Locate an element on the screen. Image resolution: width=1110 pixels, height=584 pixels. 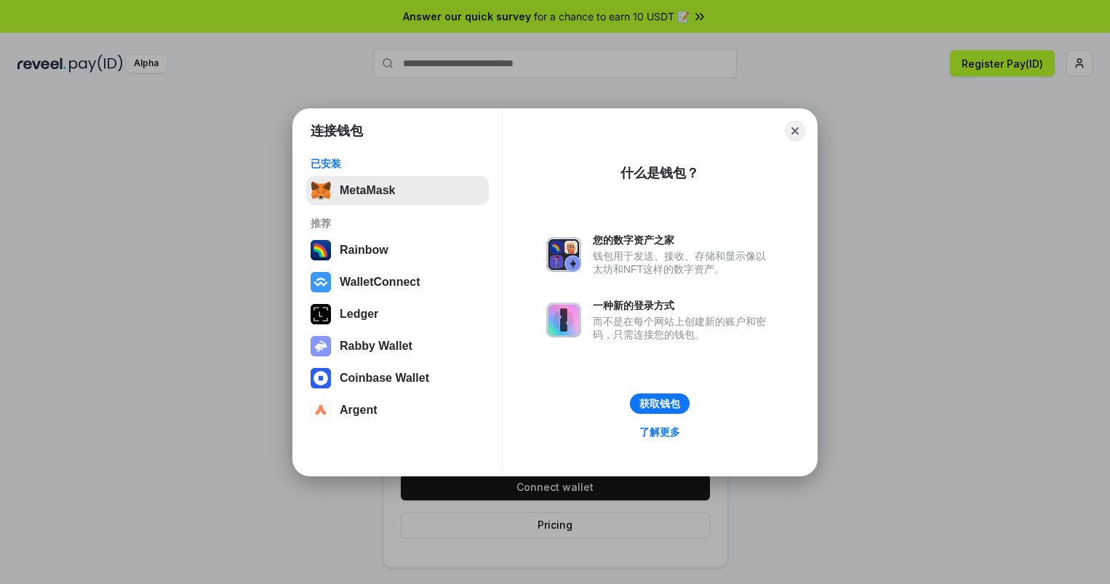
div: 一种新的登录方式 is located at coordinates (683, 305).